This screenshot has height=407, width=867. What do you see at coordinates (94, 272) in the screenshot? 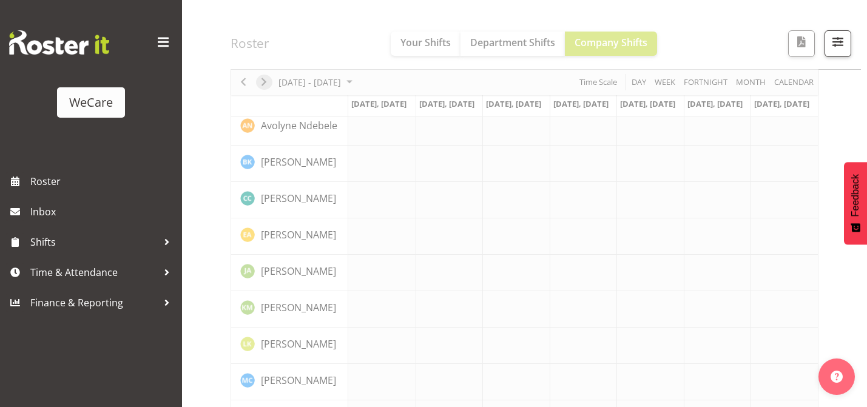
I see `span: Time & Attendance` at bounding box center [94, 272].